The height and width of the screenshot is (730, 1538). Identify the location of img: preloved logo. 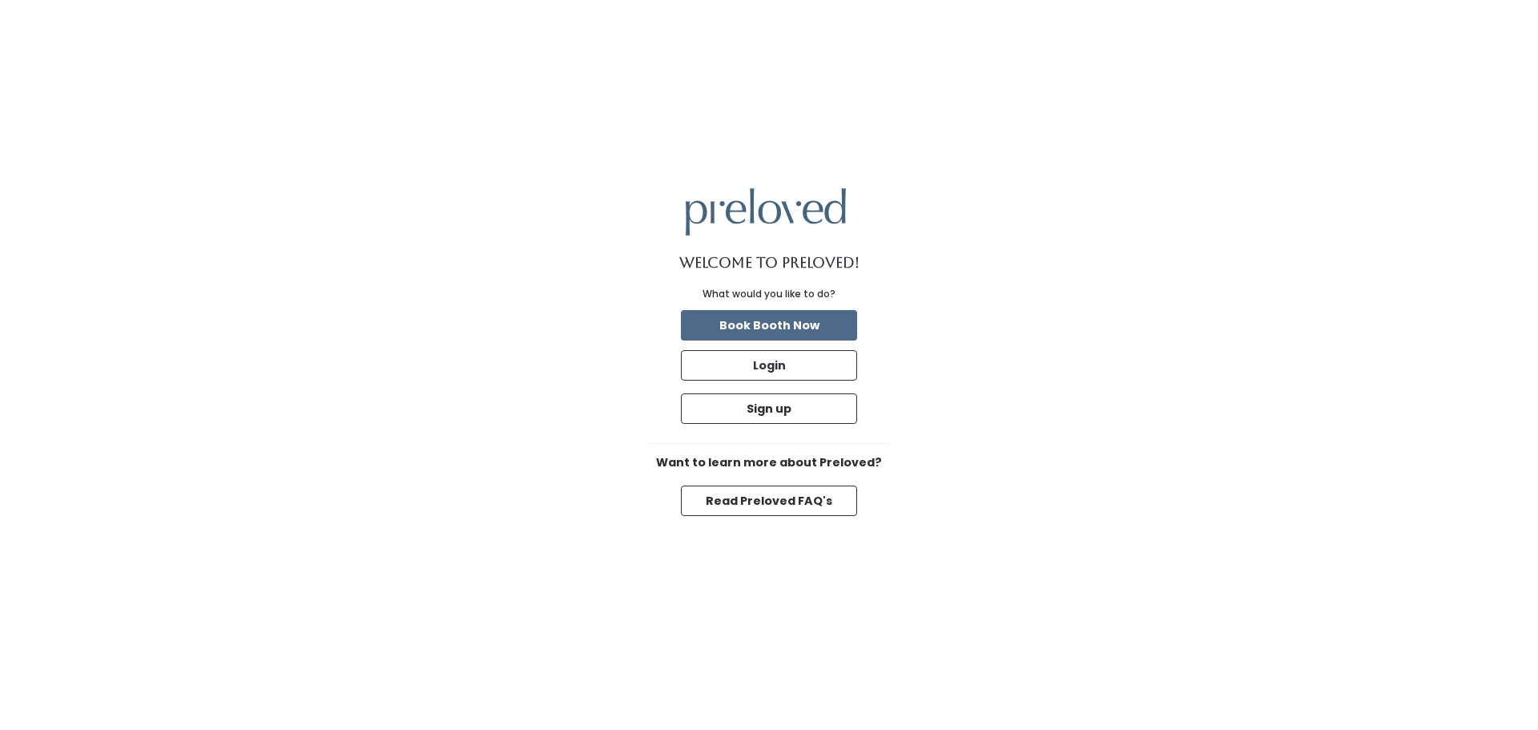
(766, 211).